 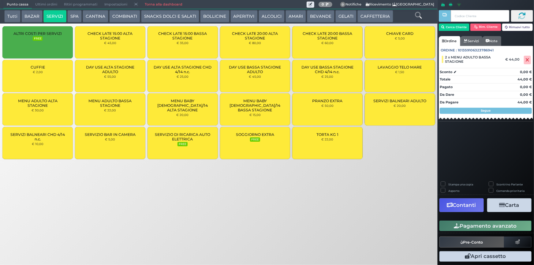 What do you see at coordinates (510, 190) in the screenshot?
I see `label: Comanda prioritaria` at bounding box center [510, 190].